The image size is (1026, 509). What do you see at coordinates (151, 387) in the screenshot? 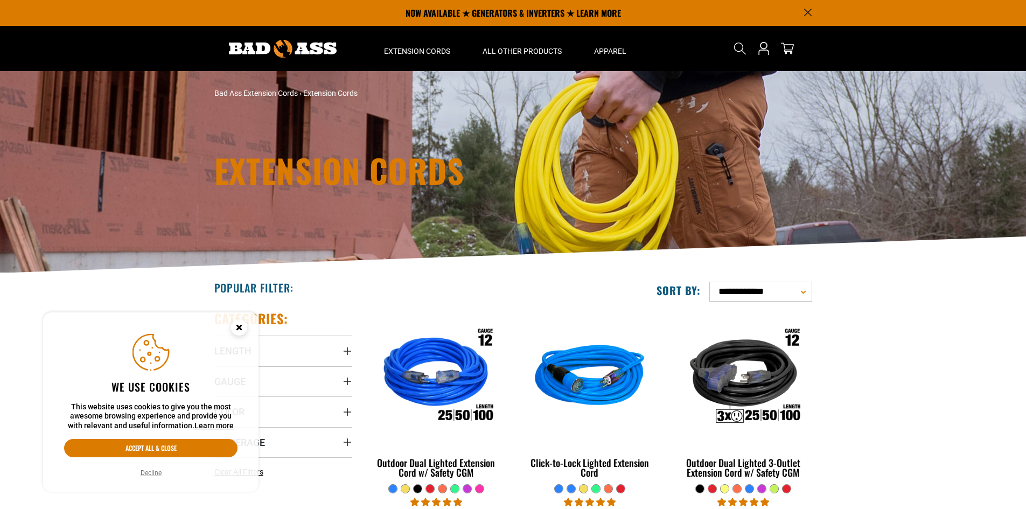
I see `h2: We use cookies` at bounding box center [151, 387].